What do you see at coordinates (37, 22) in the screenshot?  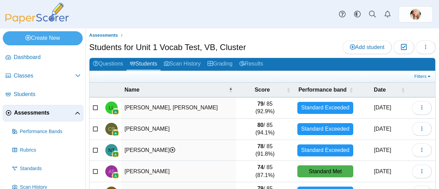 I see `a: PaperScorer` at bounding box center [37, 22].